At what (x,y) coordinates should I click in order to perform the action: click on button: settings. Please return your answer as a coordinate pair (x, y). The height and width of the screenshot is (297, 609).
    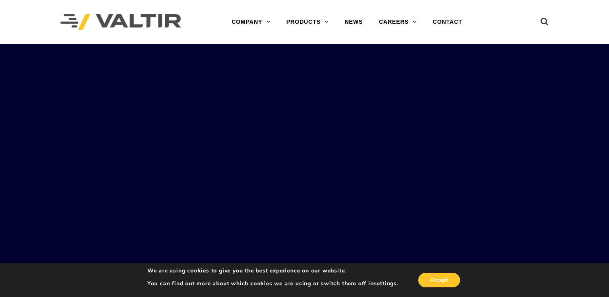
    Looking at the image, I should click on (385, 284).